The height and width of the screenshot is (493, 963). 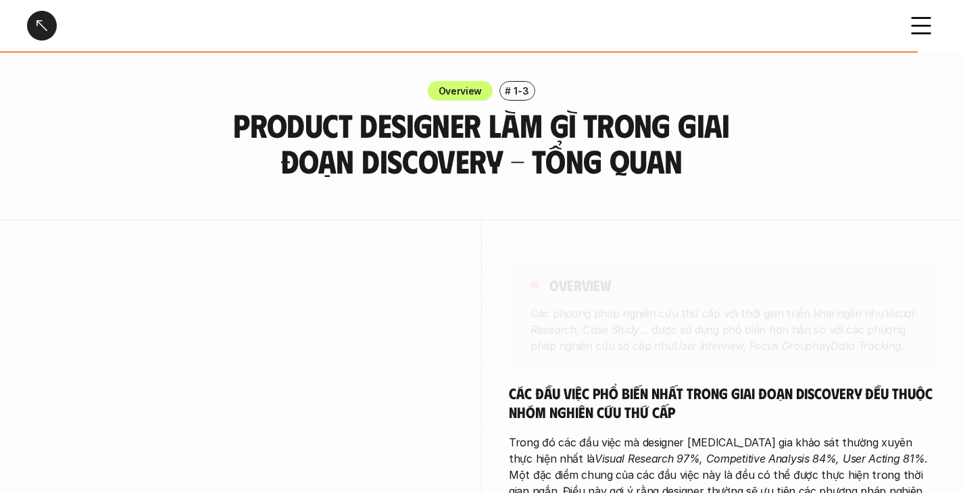 What do you see at coordinates (759, 459) in the screenshot?
I see `em: Visual Research 97%, Competitive Analysis 84%, User Acting 81%` at bounding box center [759, 459].